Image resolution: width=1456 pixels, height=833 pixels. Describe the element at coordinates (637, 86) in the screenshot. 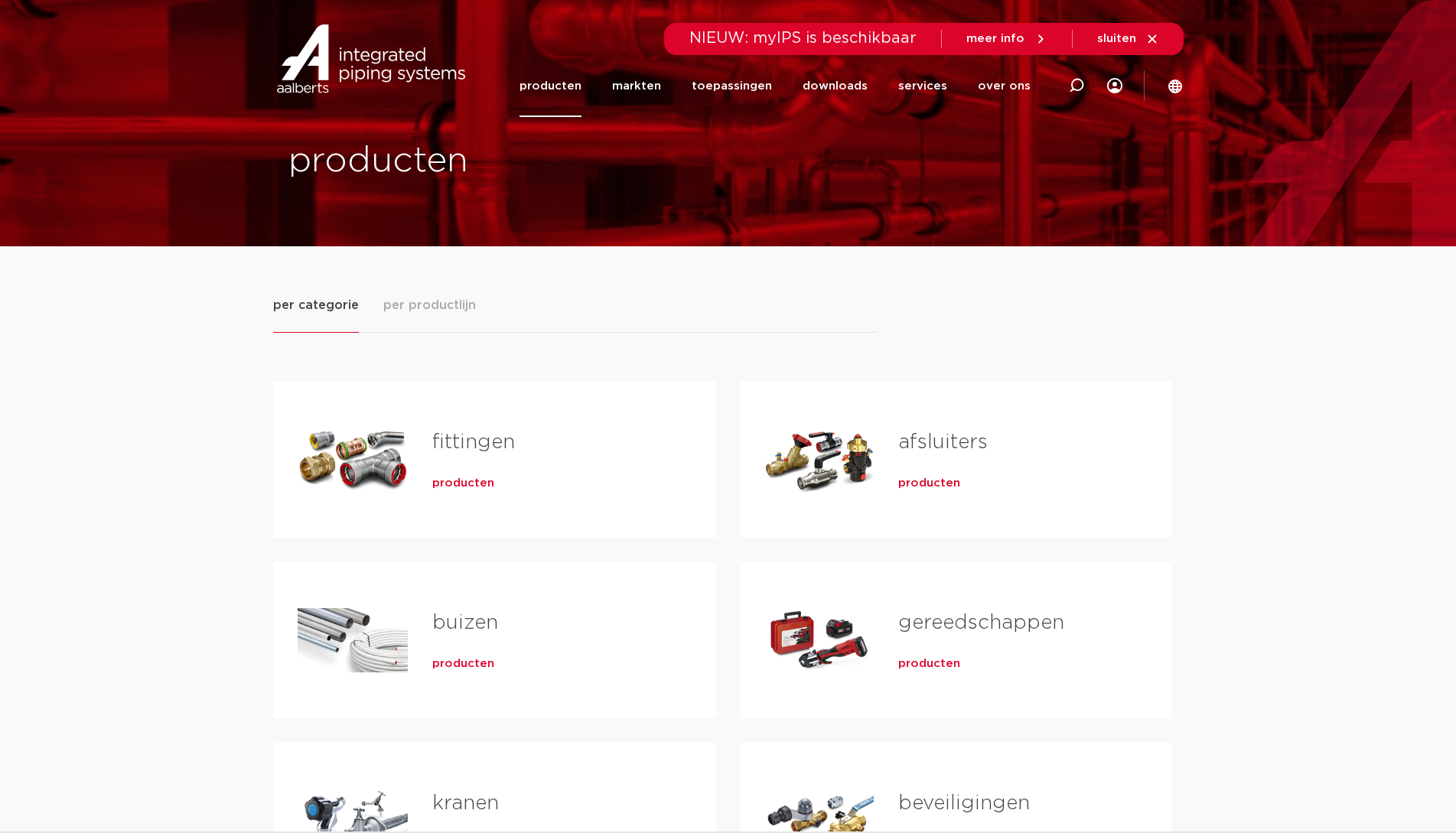

I see `a: markten` at that location.